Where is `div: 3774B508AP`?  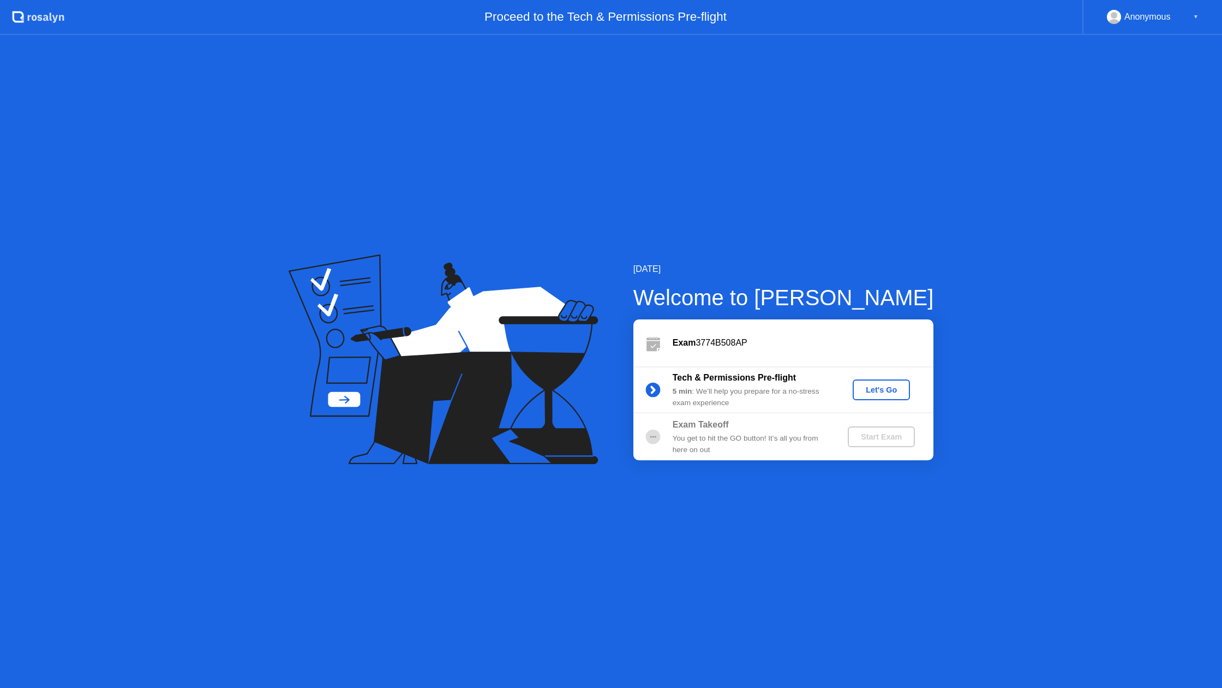 div: 3774B508AP is located at coordinates (803, 343).